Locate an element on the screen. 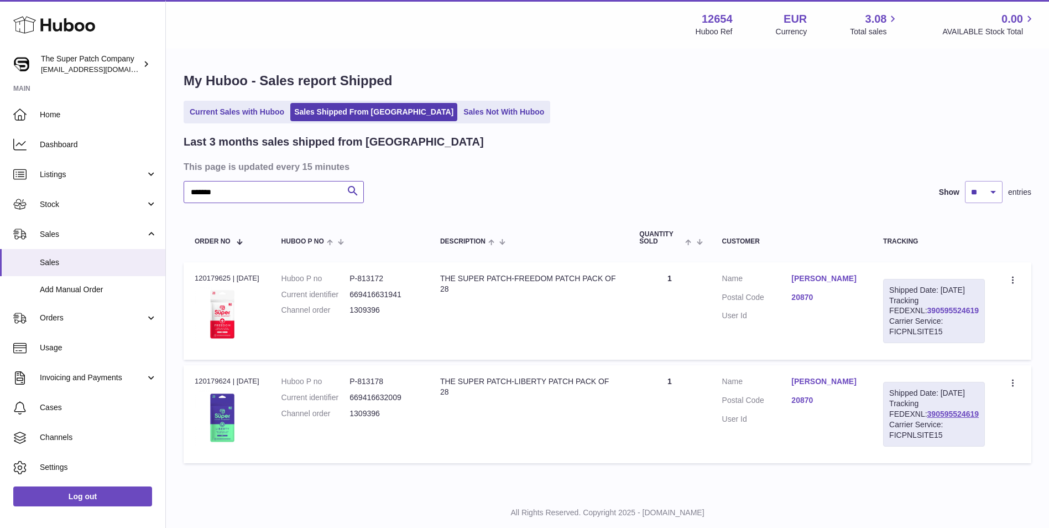 The image size is (1049, 528). span: Description is located at coordinates (463, 241).